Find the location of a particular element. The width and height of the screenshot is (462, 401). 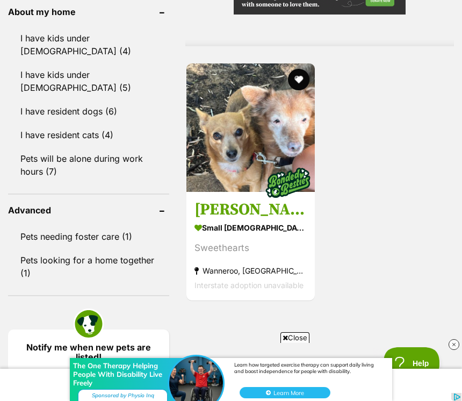

img: close_rtb.svg is located at coordinates (454, 344).